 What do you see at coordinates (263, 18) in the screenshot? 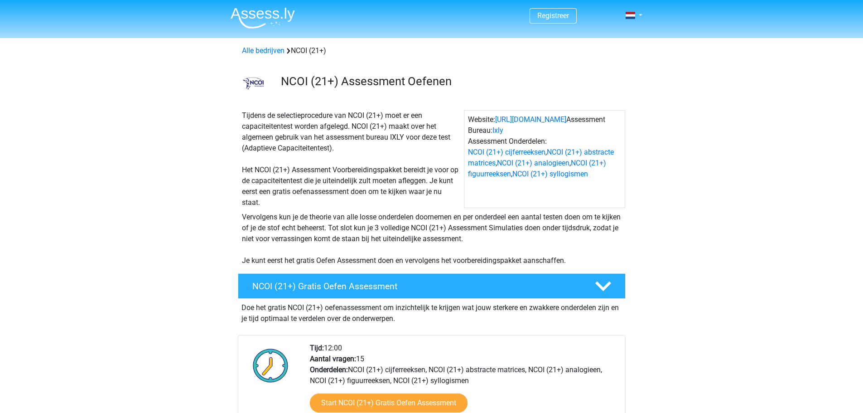
I see `img: Assessly` at bounding box center [263, 18].